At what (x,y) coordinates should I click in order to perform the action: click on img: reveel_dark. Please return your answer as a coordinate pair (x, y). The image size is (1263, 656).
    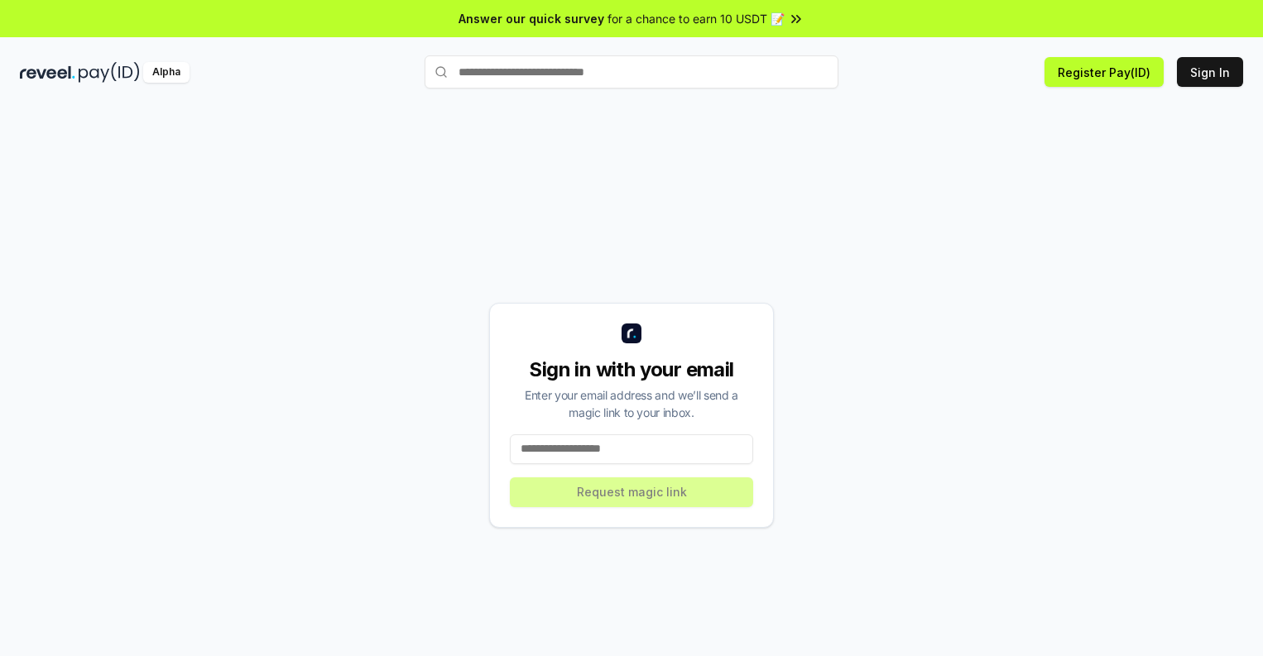
    Looking at the image, I should click on (47, 72).